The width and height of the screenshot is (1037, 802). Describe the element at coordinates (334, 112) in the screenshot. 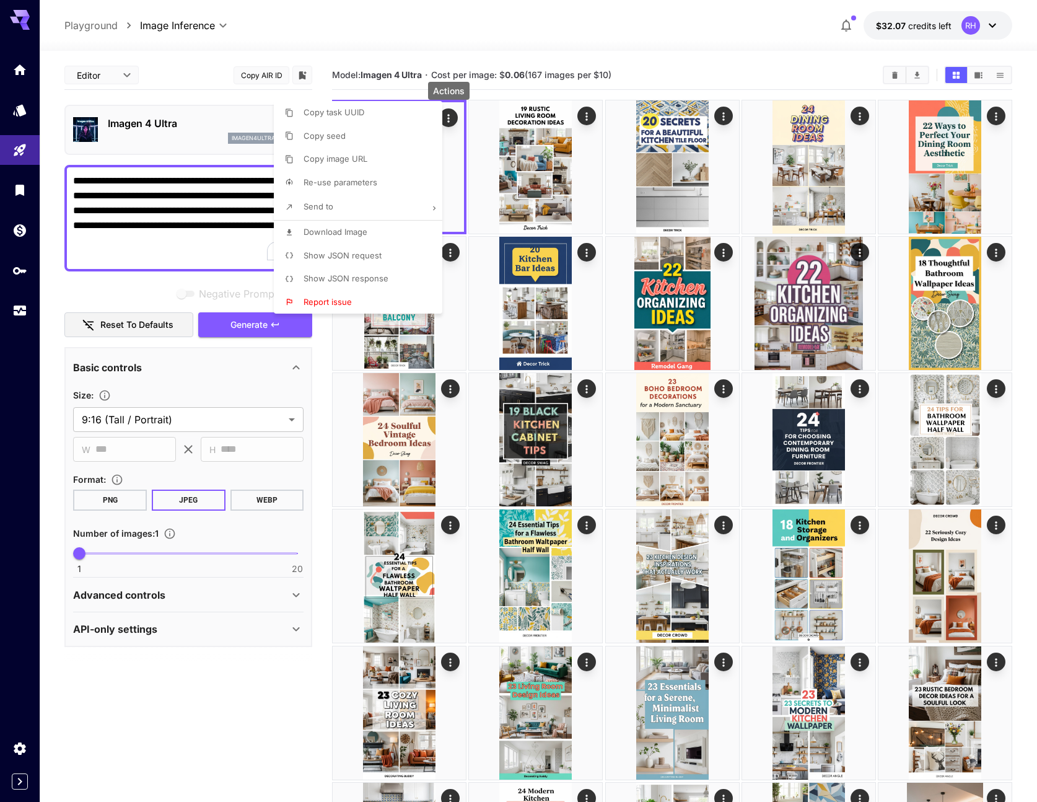

I see `span: Copy task UUID` at that location.